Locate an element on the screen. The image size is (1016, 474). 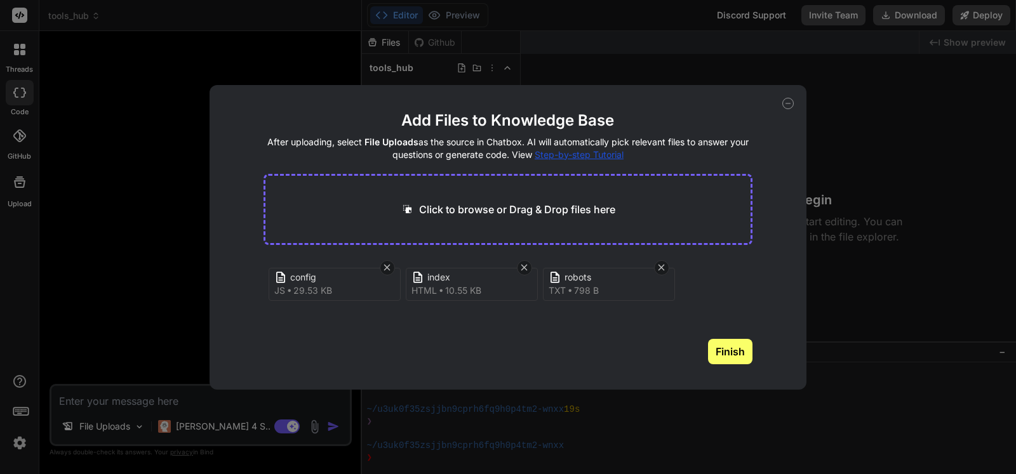
span: html is located at coordinates (424, 291).